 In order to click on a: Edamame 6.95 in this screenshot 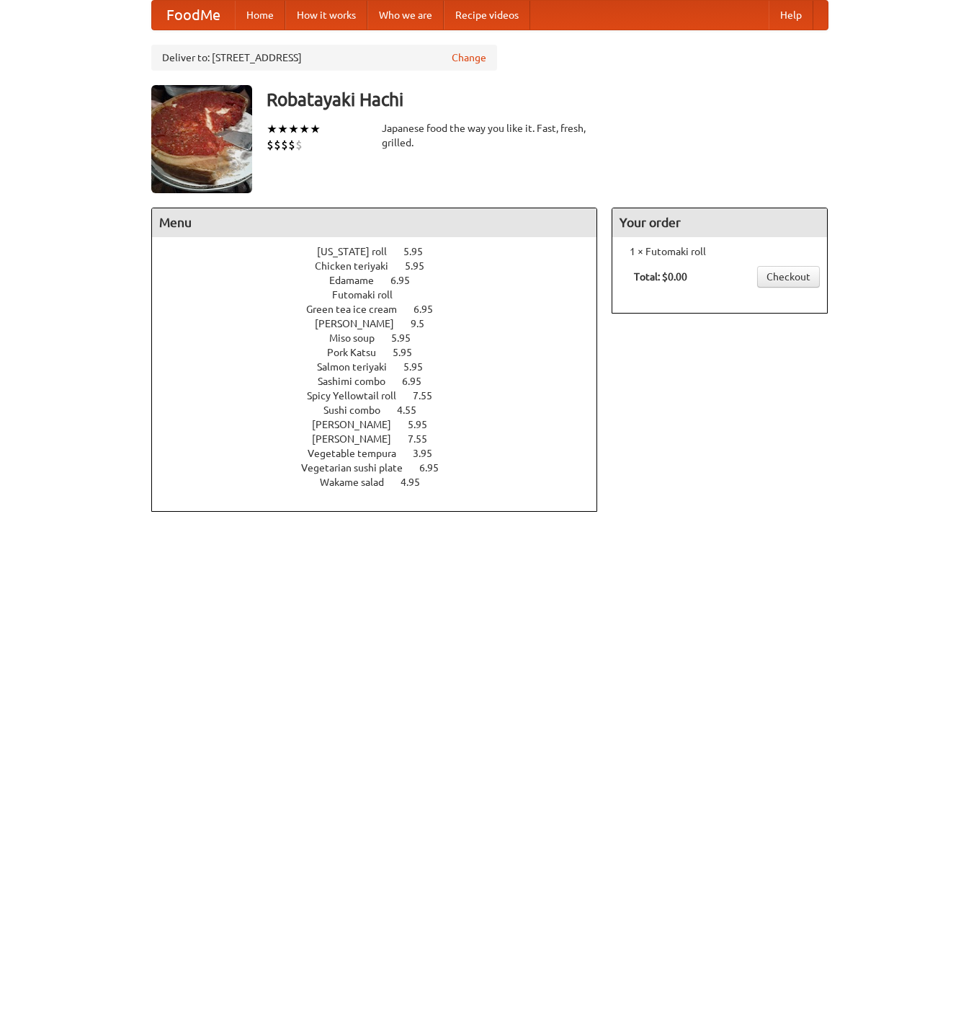, I will do `click(383, 280)`.